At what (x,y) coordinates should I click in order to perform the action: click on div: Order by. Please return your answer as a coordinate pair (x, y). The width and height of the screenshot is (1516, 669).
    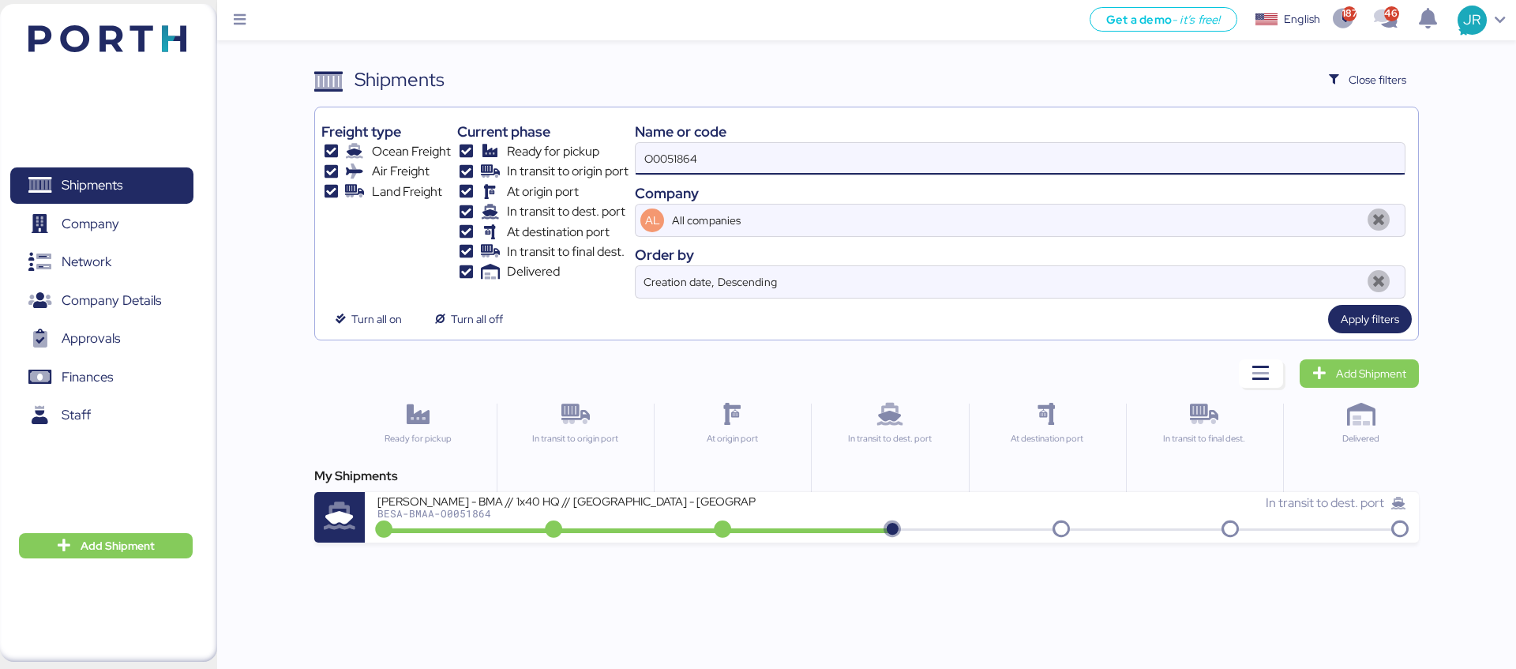
    Looking at the image, I should click on (1020, 254).